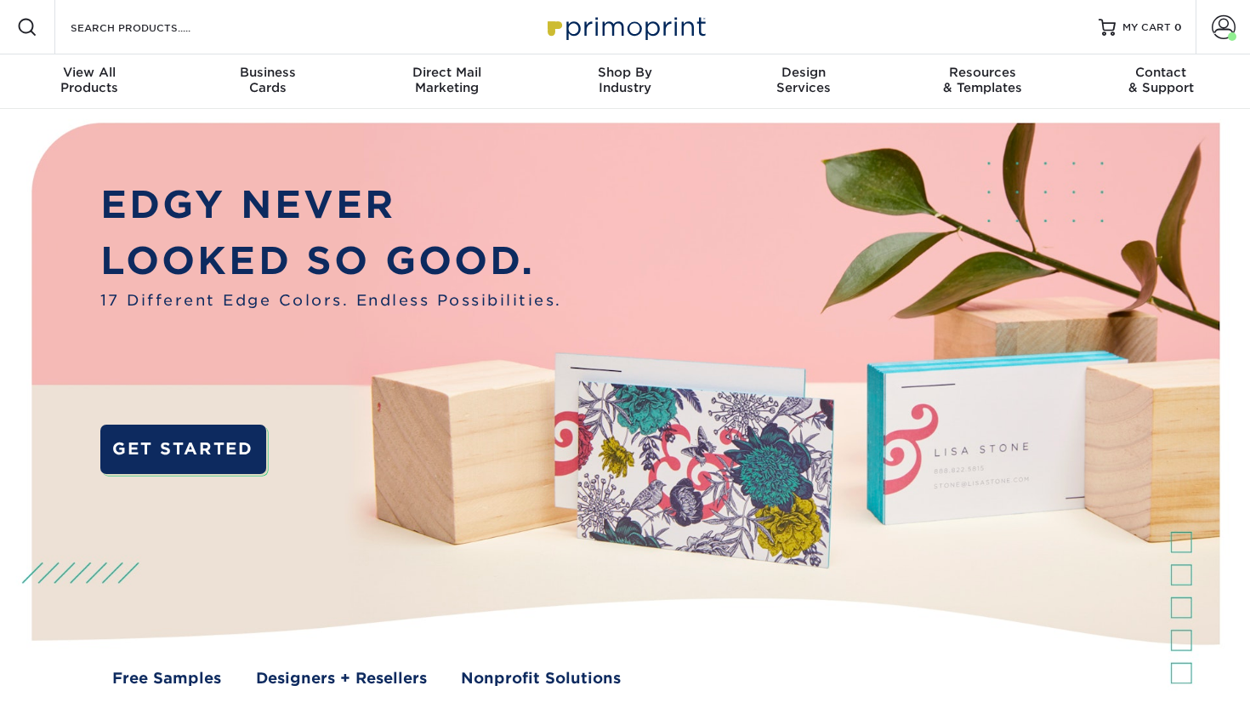 Image resolution: width=1250 pixels, height=714 pixels. Describe the element at coordinates (625, 26) in the screenshot. I see `img: Primoprint` at that location.